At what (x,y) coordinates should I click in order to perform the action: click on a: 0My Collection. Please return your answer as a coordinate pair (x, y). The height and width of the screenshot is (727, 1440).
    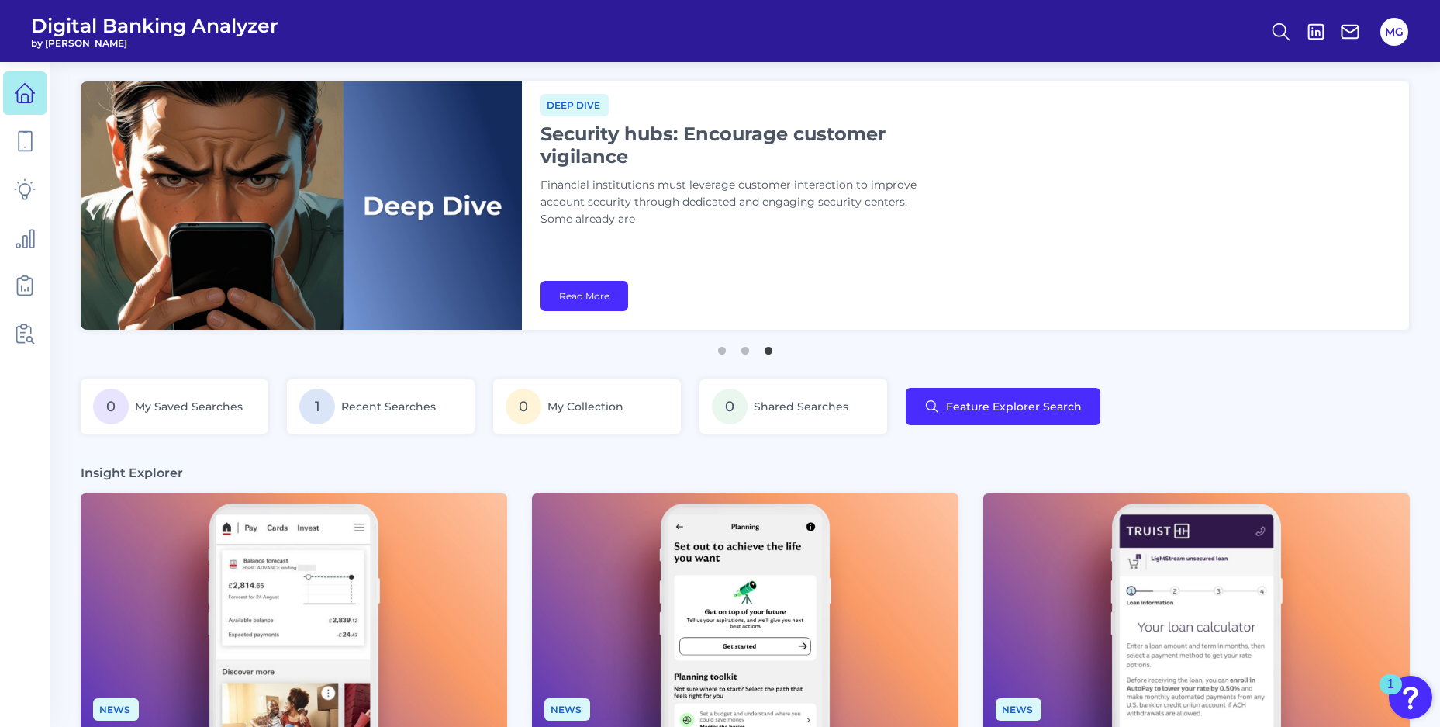
    Looking at the image, I should click on (587, 406).